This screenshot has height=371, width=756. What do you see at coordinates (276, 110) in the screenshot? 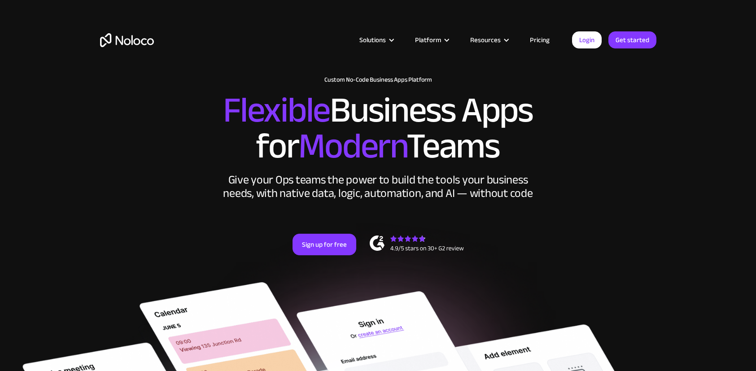
I see `span: Flexible` at bounding box center [276, 110].